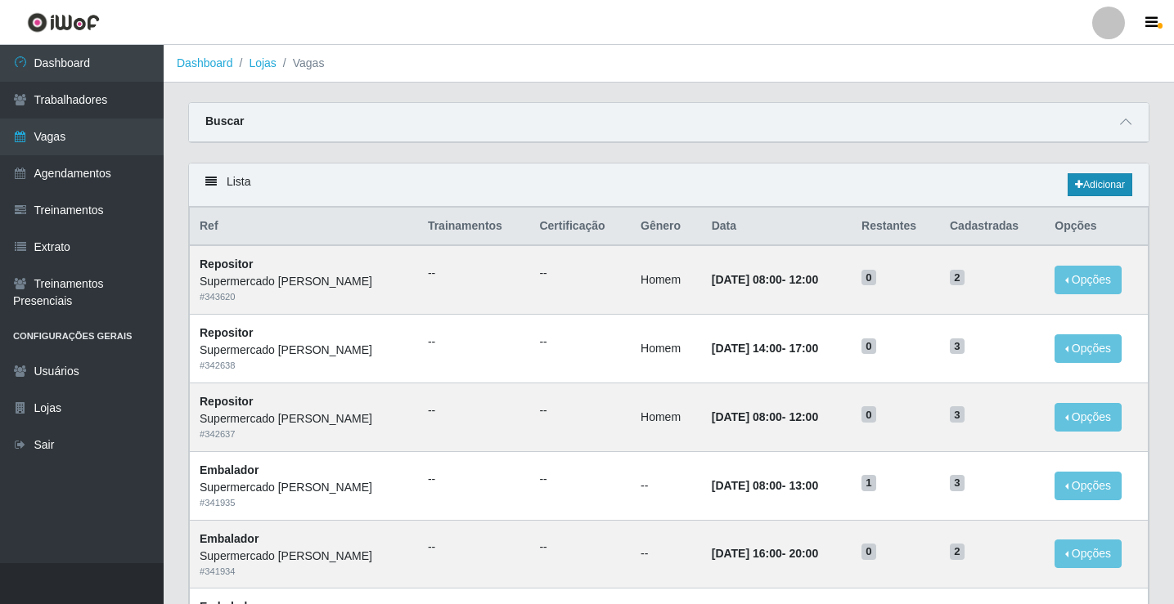 This screenshot has width=1174, height=604. Describe the element at coordinates (1096, 227) in the screenshot. I see `th: Opções` at that location.